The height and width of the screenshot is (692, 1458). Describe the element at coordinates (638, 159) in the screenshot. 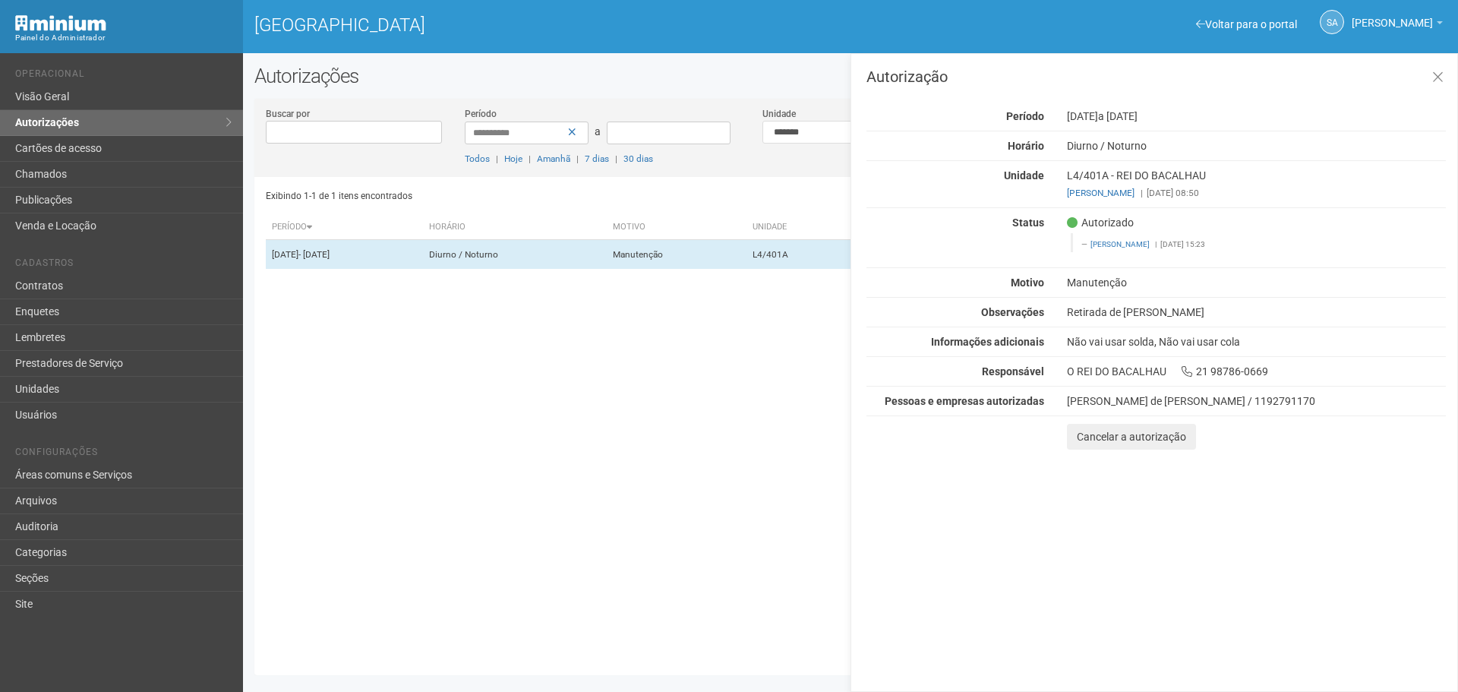

I see `a: 30 dias` at that location.